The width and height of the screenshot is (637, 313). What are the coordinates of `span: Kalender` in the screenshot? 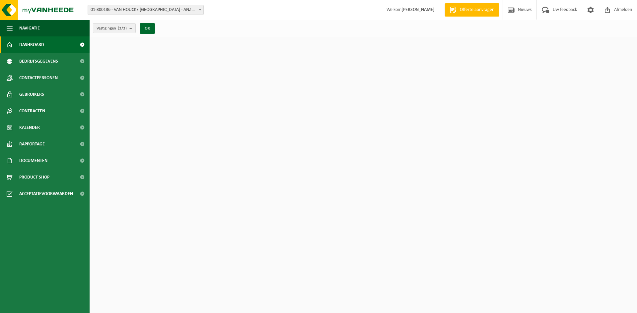 It's located at (30, 128).